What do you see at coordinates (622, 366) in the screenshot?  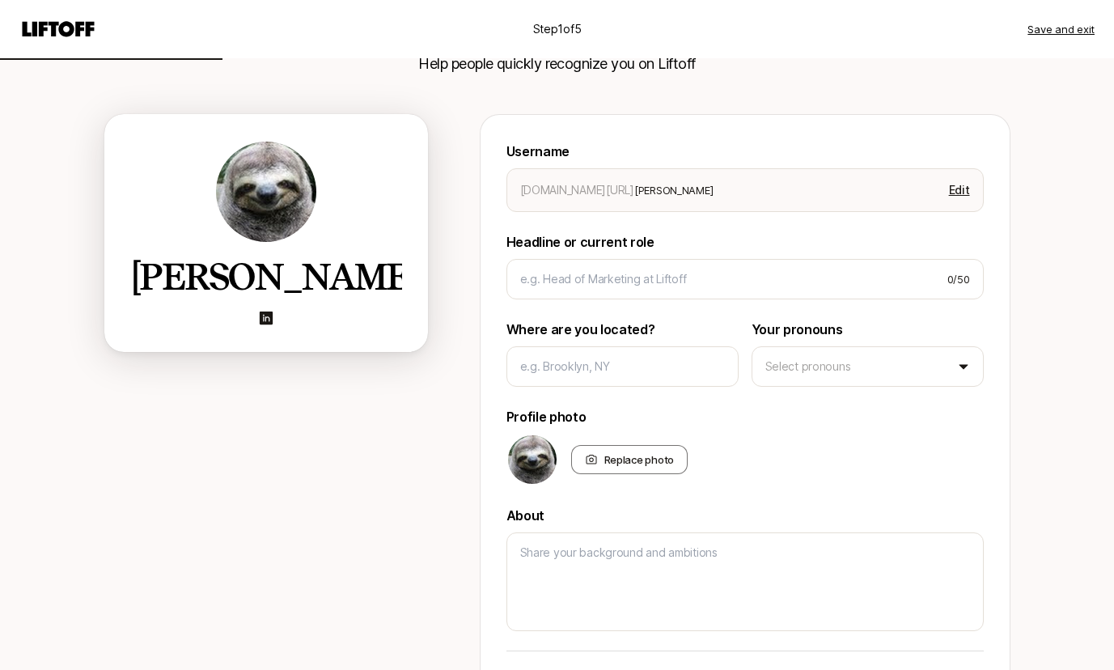 I see `input: e.g. Brooklyn, NY` at bounding box center [622, 366].